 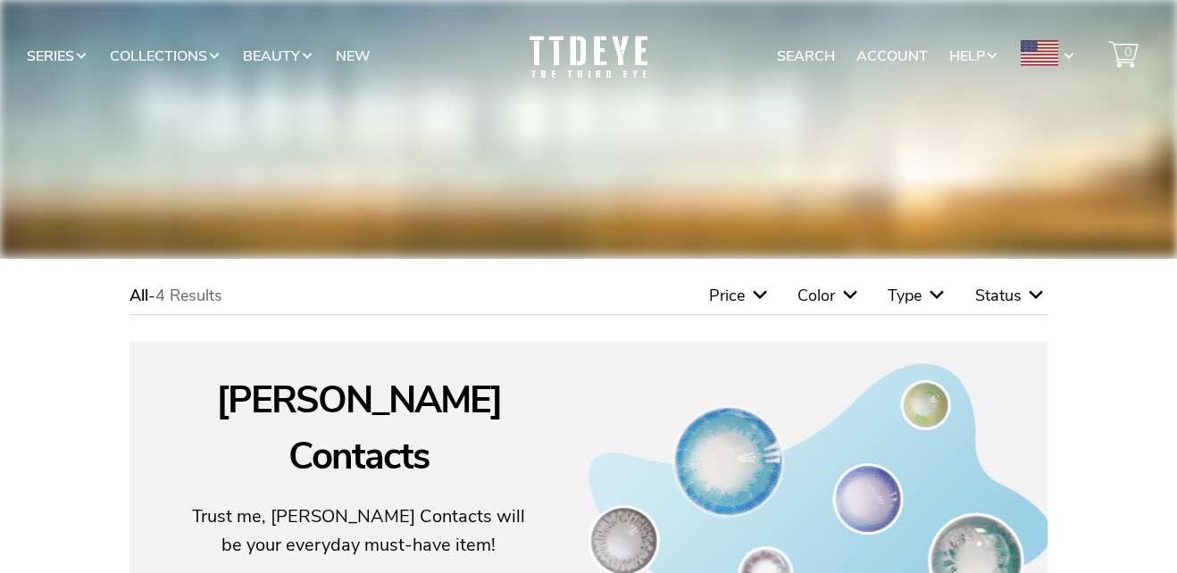 I want to click on img: USD.png, so click(x=1039, y=53).